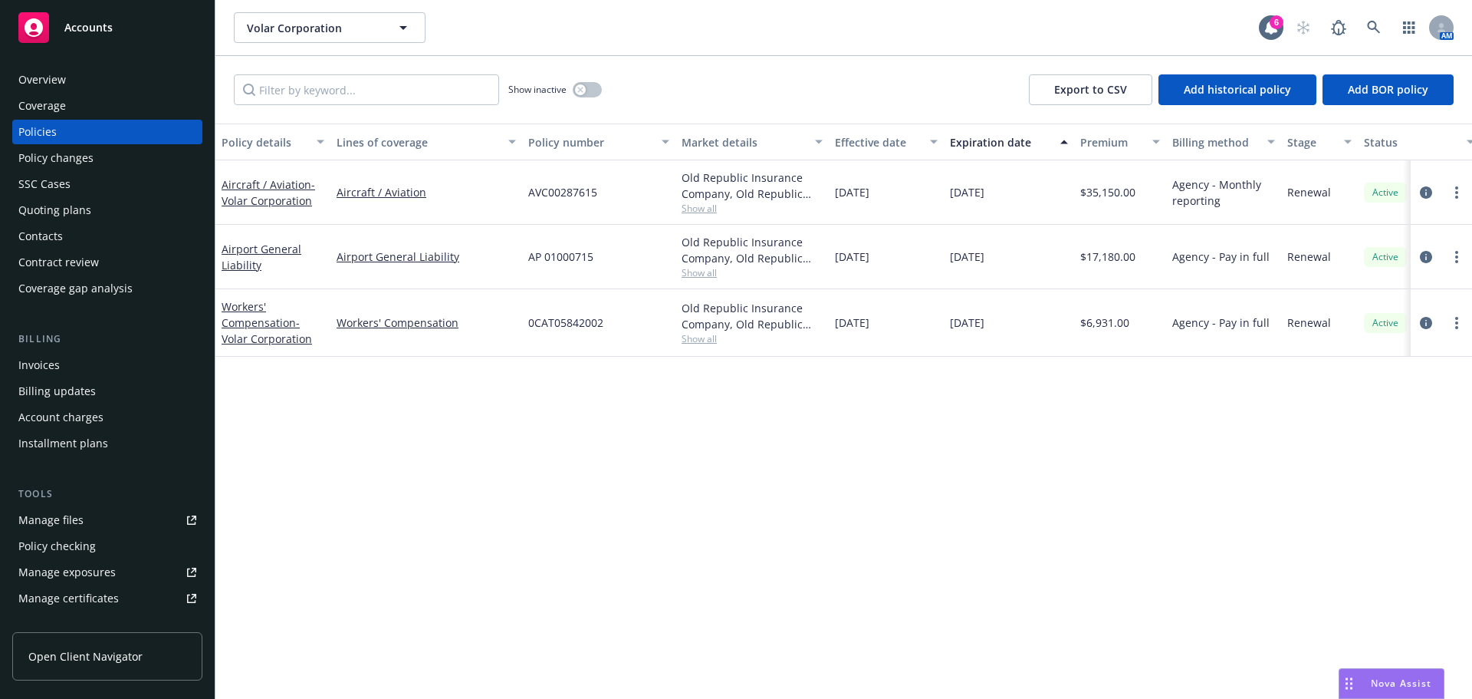 This screenshot has height=699, width=1472. What do you see at coordinates (42, 80) in the screenshot?
I see `div: Overview` at bounding box center [42, 80].